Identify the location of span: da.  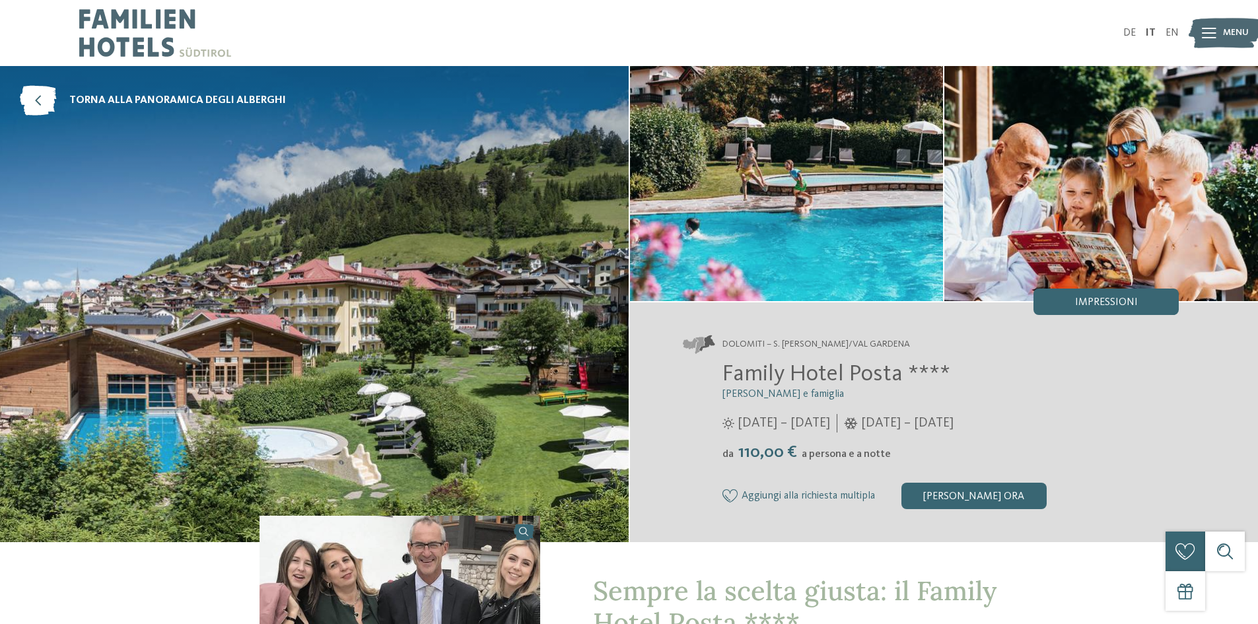
(728, 455).